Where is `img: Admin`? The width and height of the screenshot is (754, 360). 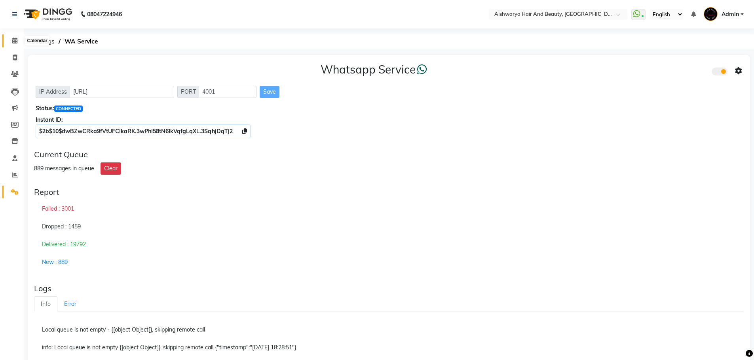 img: Admin is located at coordinates (710, 14).